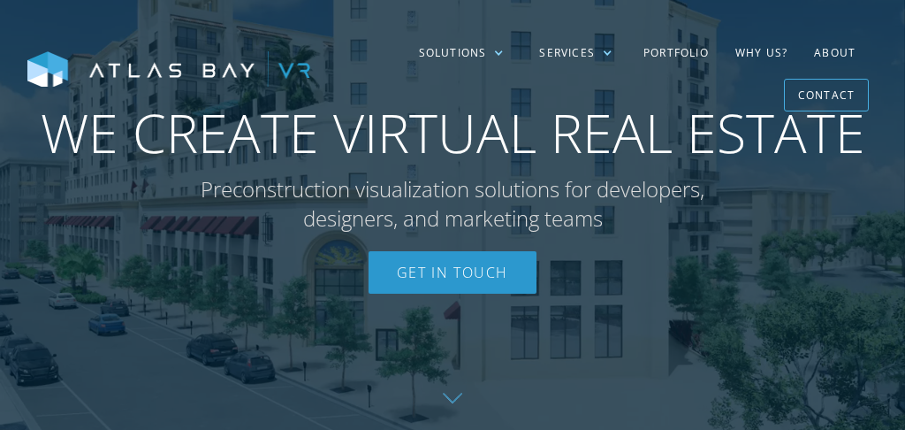 This screenshot has height=430, width=905. I want to click on img: Down further on page, so click(453, 398).